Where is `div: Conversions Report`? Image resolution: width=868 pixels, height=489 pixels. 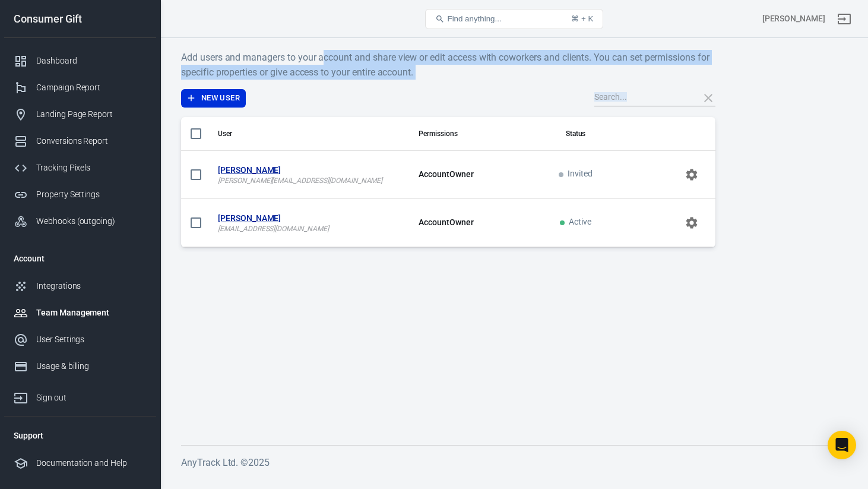
div: Conversions Report is located at coordinates (91, 141).